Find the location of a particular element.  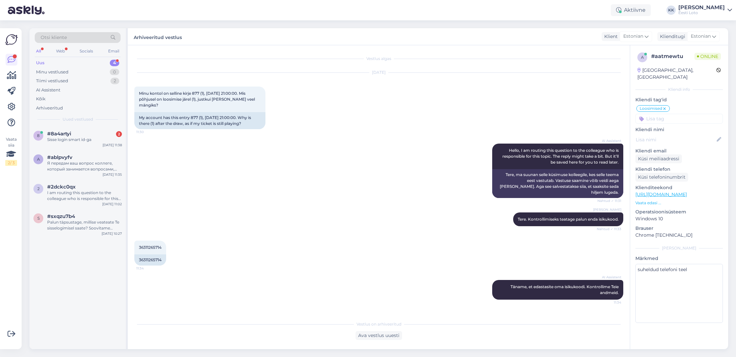

div: Uus is located at coordinates (40, 63).